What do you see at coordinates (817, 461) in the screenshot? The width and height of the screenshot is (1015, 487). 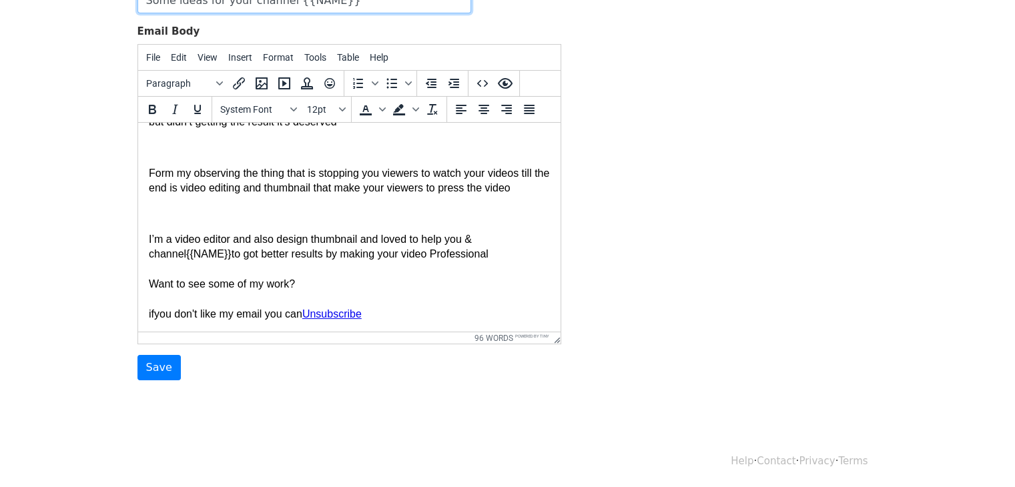 I see `a: Privacy` at bounding box center [817, 461].